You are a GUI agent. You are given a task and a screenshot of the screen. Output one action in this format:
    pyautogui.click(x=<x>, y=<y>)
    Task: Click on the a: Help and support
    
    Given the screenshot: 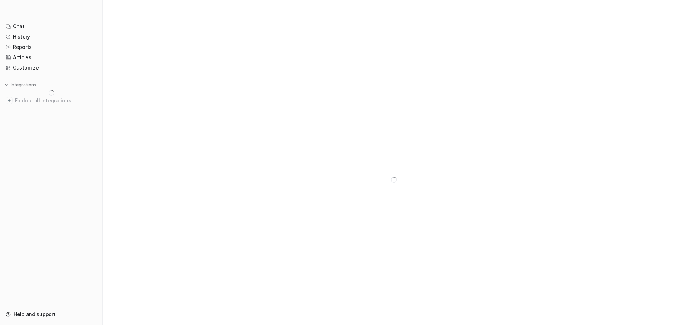 What is the action you would take?
    pyautogui.click(x=51, y=315)
    